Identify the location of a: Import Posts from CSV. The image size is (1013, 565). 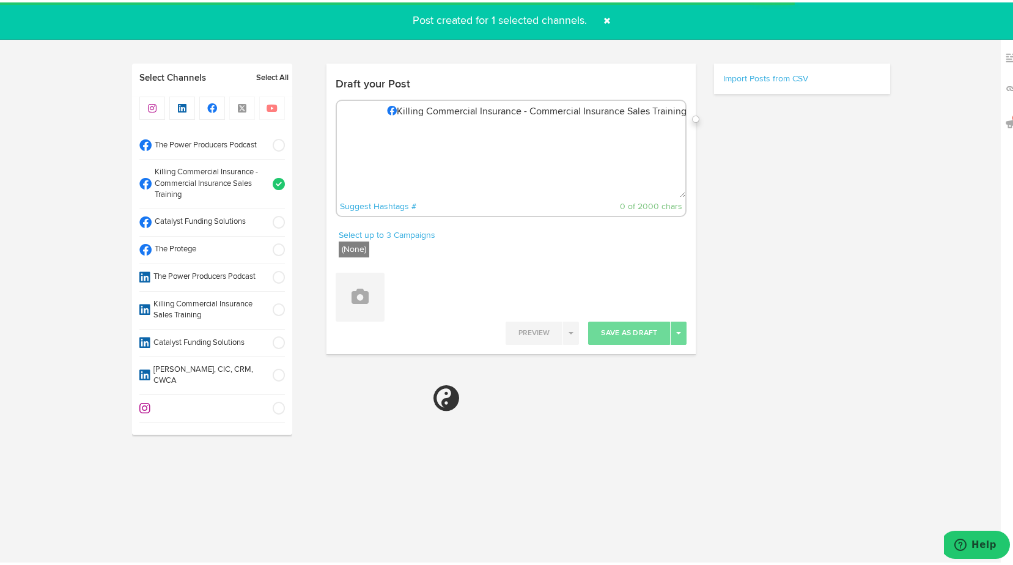
(766, 76).